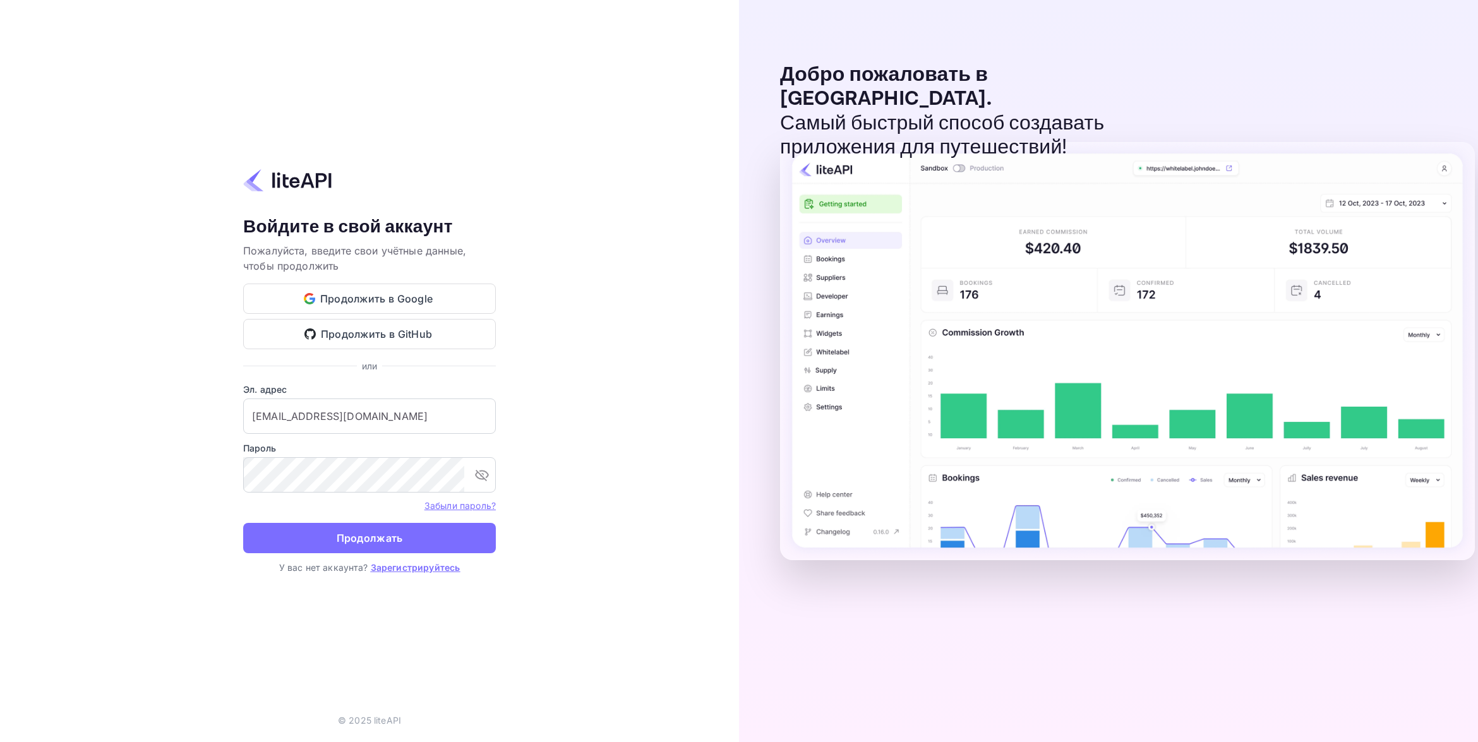 The width and height of the screenshot is (1478, 742). What do you see at coordinates (370, 334) in the screenshot?
I see `button: Продолжить в GitHub` at bounding box center [370, 334].